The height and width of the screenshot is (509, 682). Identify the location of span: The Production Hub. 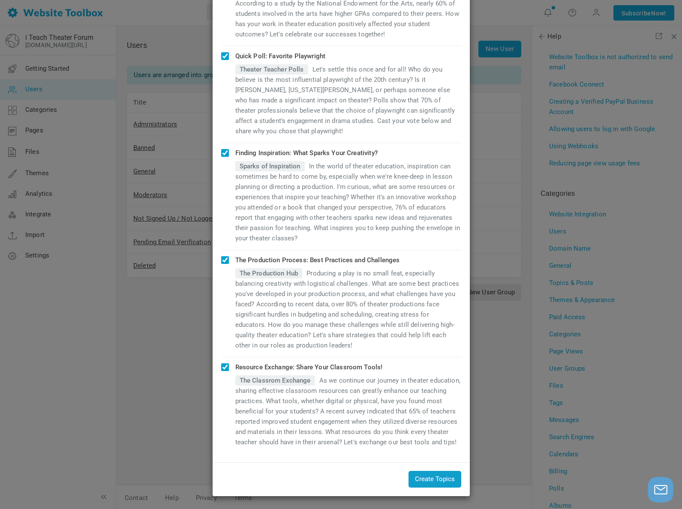
(269, 273).